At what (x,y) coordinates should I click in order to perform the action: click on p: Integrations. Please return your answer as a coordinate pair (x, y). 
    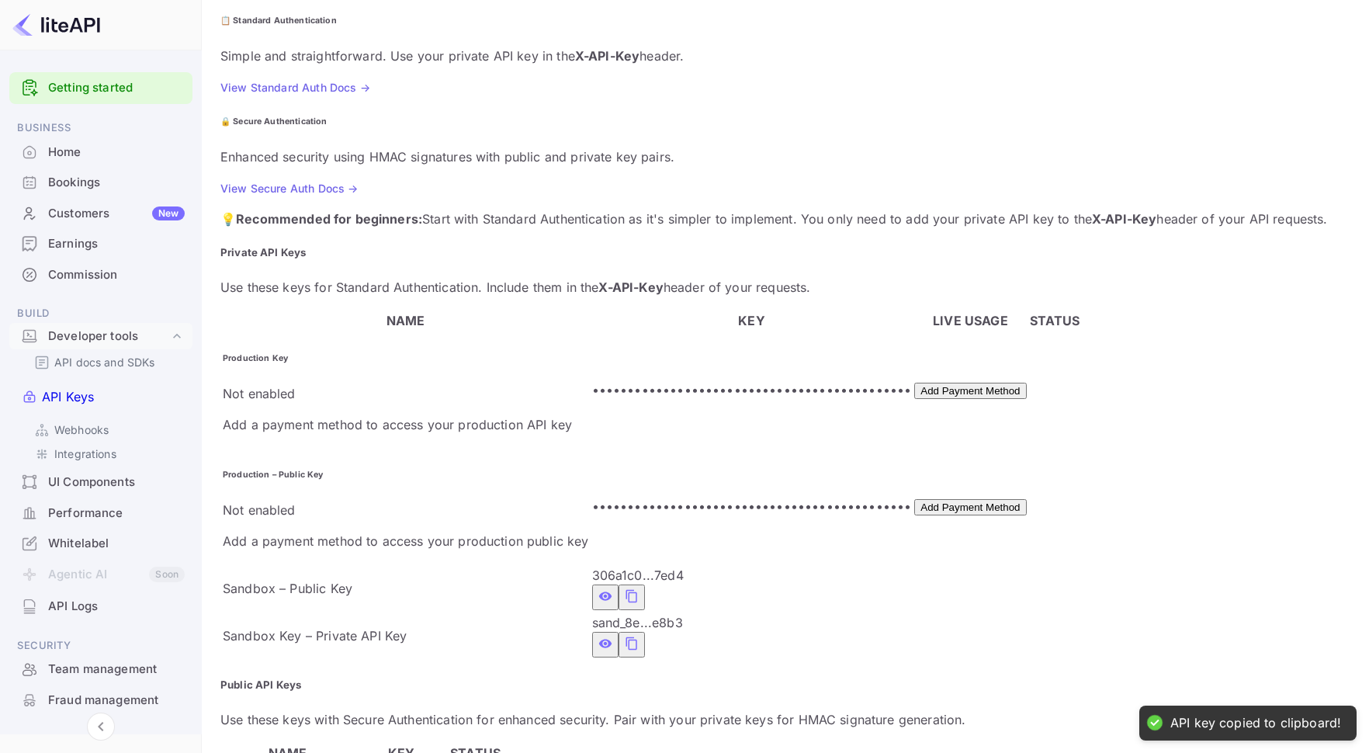
    Looking at the image, I should click on (85, 453).